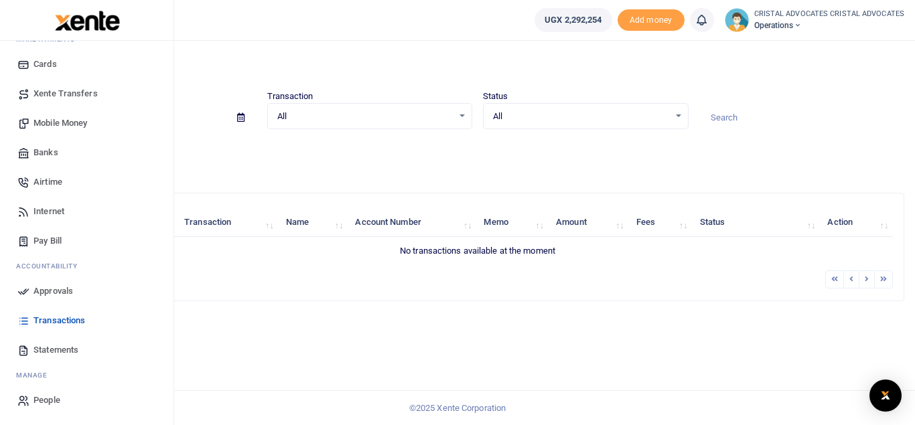 Image resolution: width=915 pixels, height=425 pixels. What do you see at coordinates (60, 123) in the screenshot?
I see `span: Mobile Money` at bounding box center [60, 123].